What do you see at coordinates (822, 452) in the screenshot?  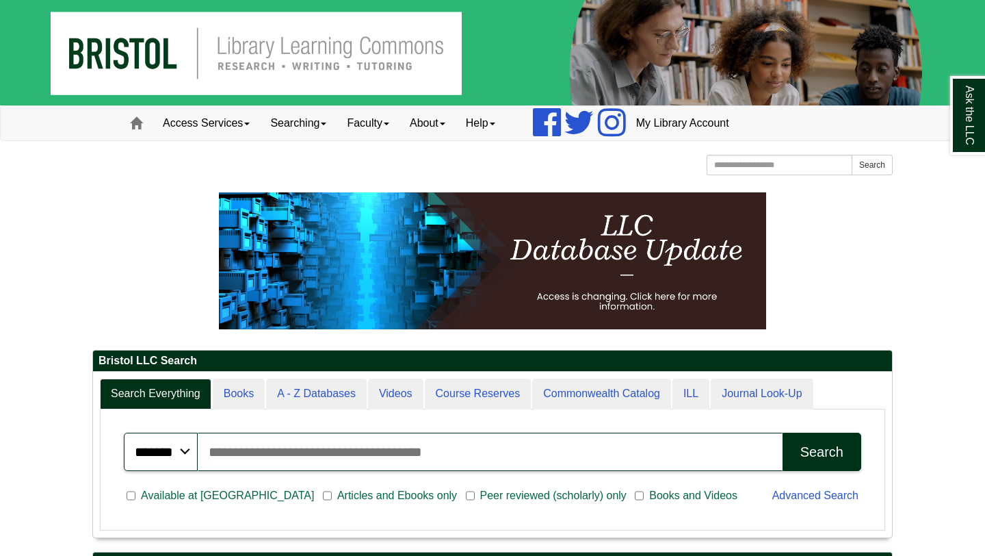 I see `div: Search` at bounding box center [822, 452].